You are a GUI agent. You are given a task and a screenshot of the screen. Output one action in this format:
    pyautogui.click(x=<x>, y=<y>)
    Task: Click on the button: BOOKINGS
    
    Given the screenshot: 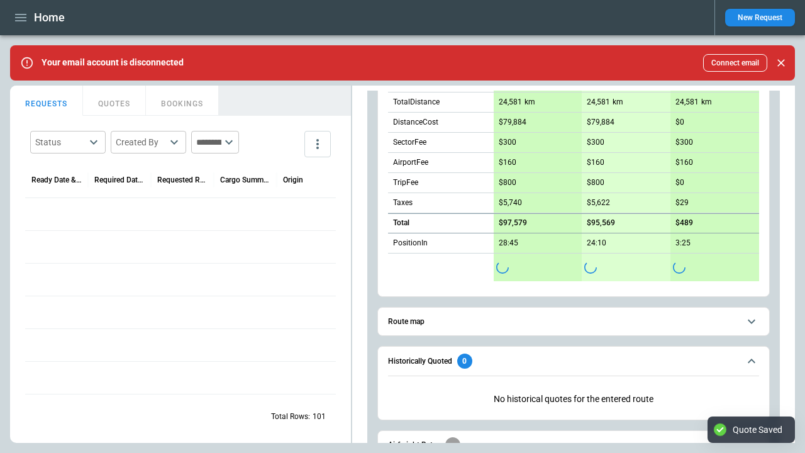 What is the action you would take?
    pyautogui.click(x=182, y=101)
    